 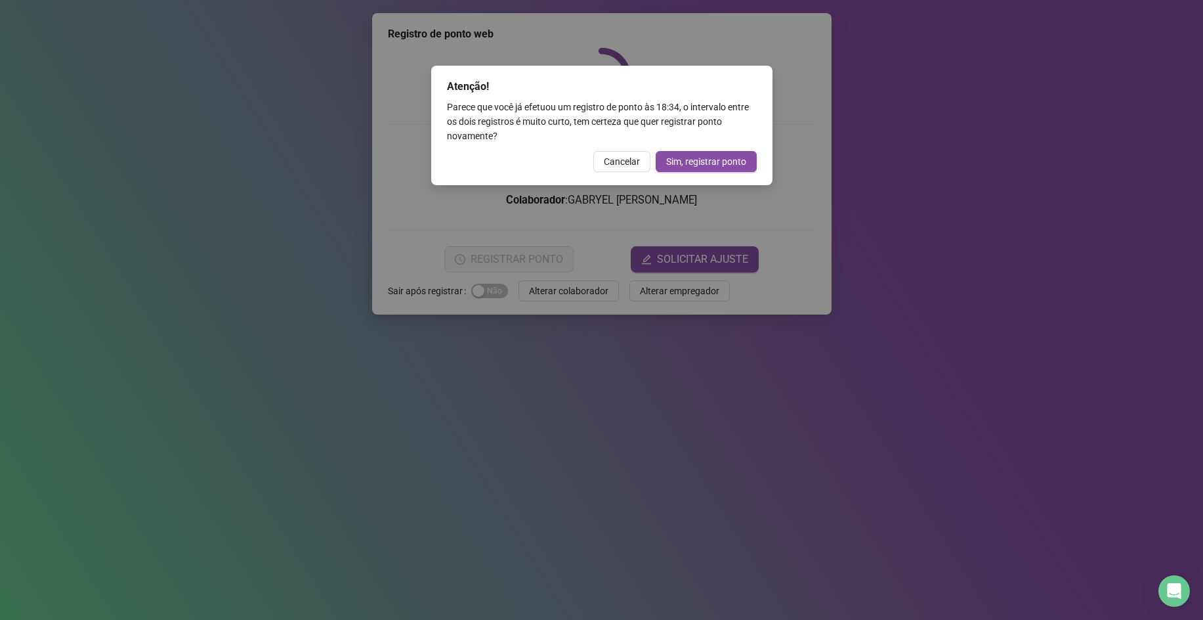 What do you see at coordinates (706, 161) in the screenshot?
I see `button: Sim, registrar ponto` at bounding box center [706, 161].